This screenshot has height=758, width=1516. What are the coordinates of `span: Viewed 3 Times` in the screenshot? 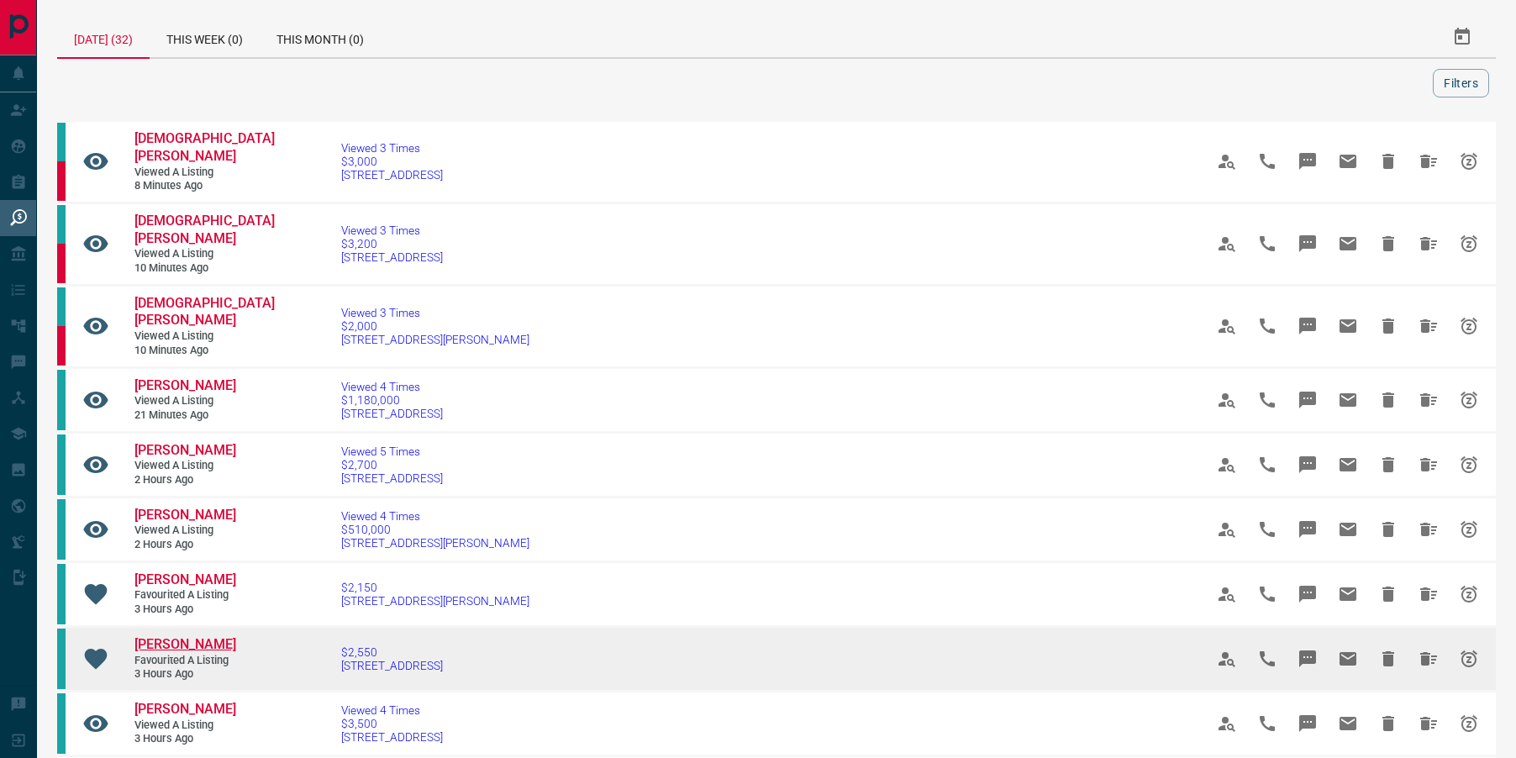 It's located at (435, 313).